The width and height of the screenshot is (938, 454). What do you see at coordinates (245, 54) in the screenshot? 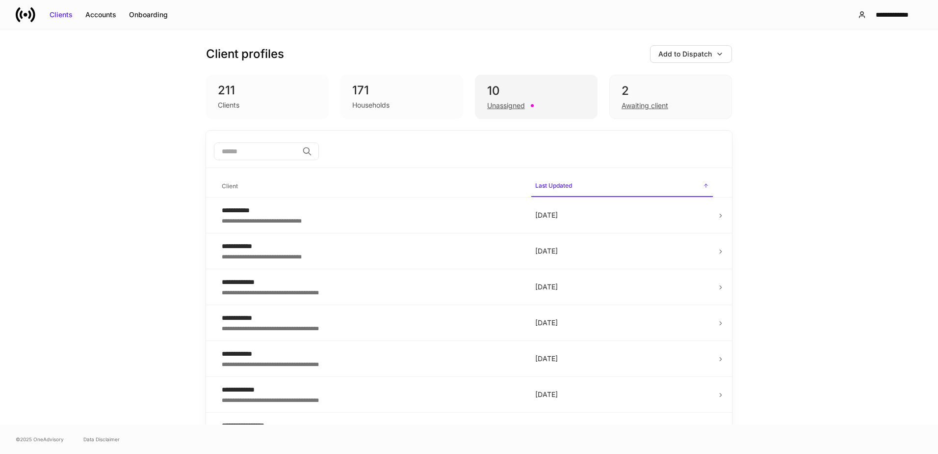
I see `h3: Client profiles` at bounding box center [245, 54].